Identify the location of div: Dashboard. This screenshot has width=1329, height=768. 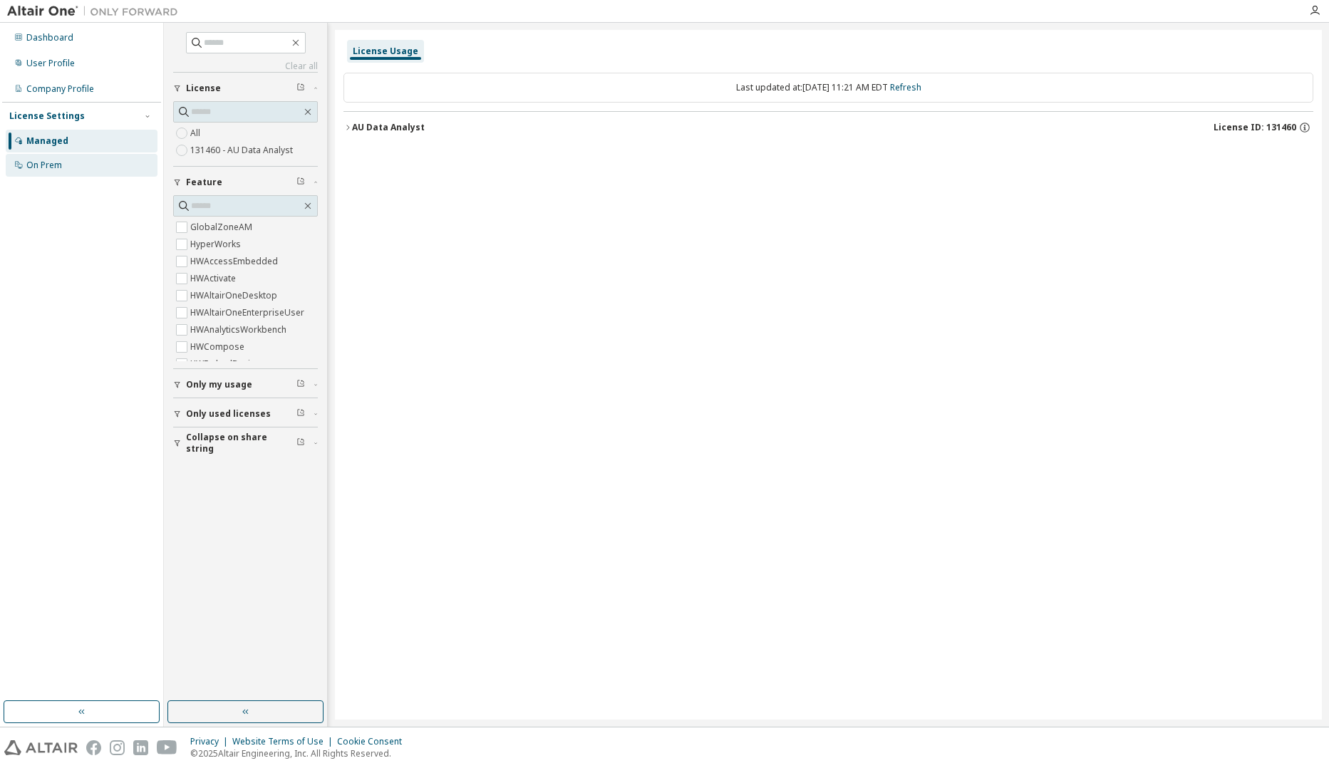
(50, 38).